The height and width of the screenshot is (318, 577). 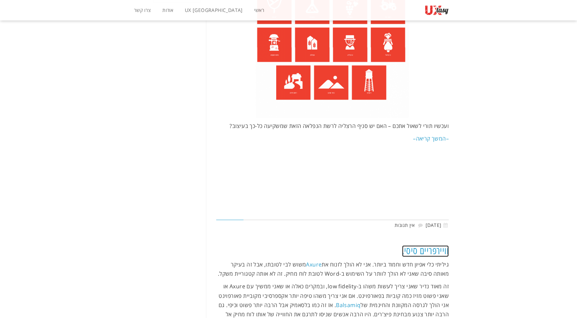 What do you see at coordinates (348, 305) in the screenshot?
I see `a: Balsamiq` at bounding box center [348, 305].